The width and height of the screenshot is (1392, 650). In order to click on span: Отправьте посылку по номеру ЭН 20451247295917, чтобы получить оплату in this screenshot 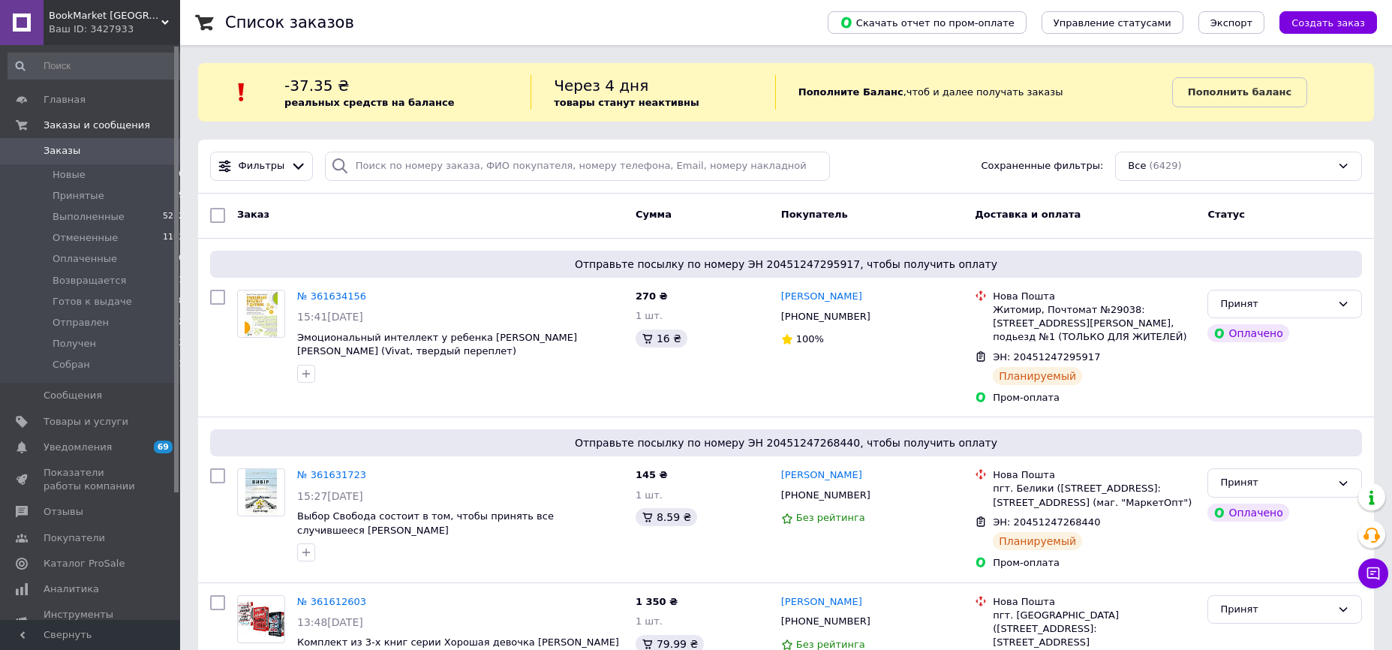, I will do `click(785, 264)`.